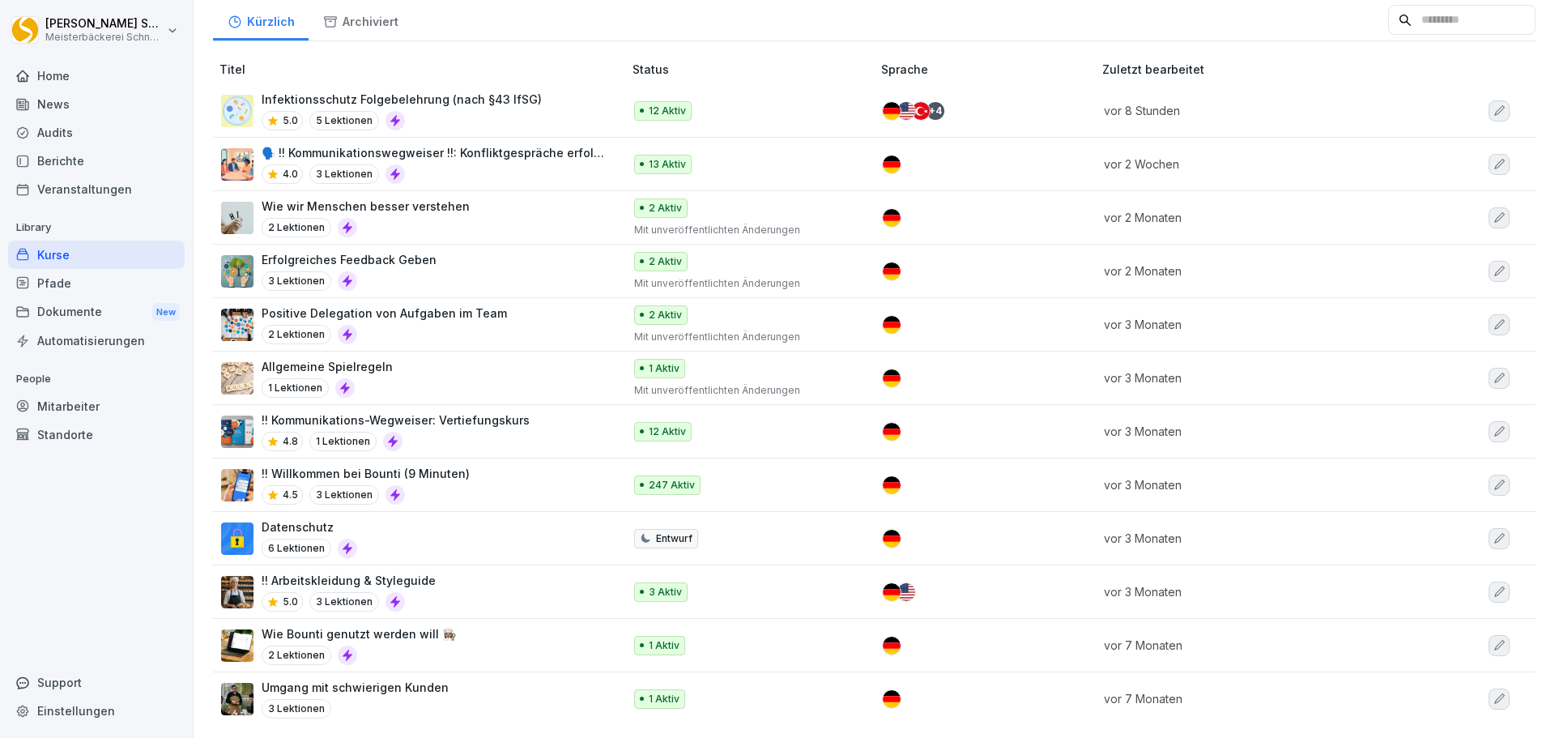 This screenshot has width=1555, height=738. I want to click on div: Kurse, so click(96, 254).